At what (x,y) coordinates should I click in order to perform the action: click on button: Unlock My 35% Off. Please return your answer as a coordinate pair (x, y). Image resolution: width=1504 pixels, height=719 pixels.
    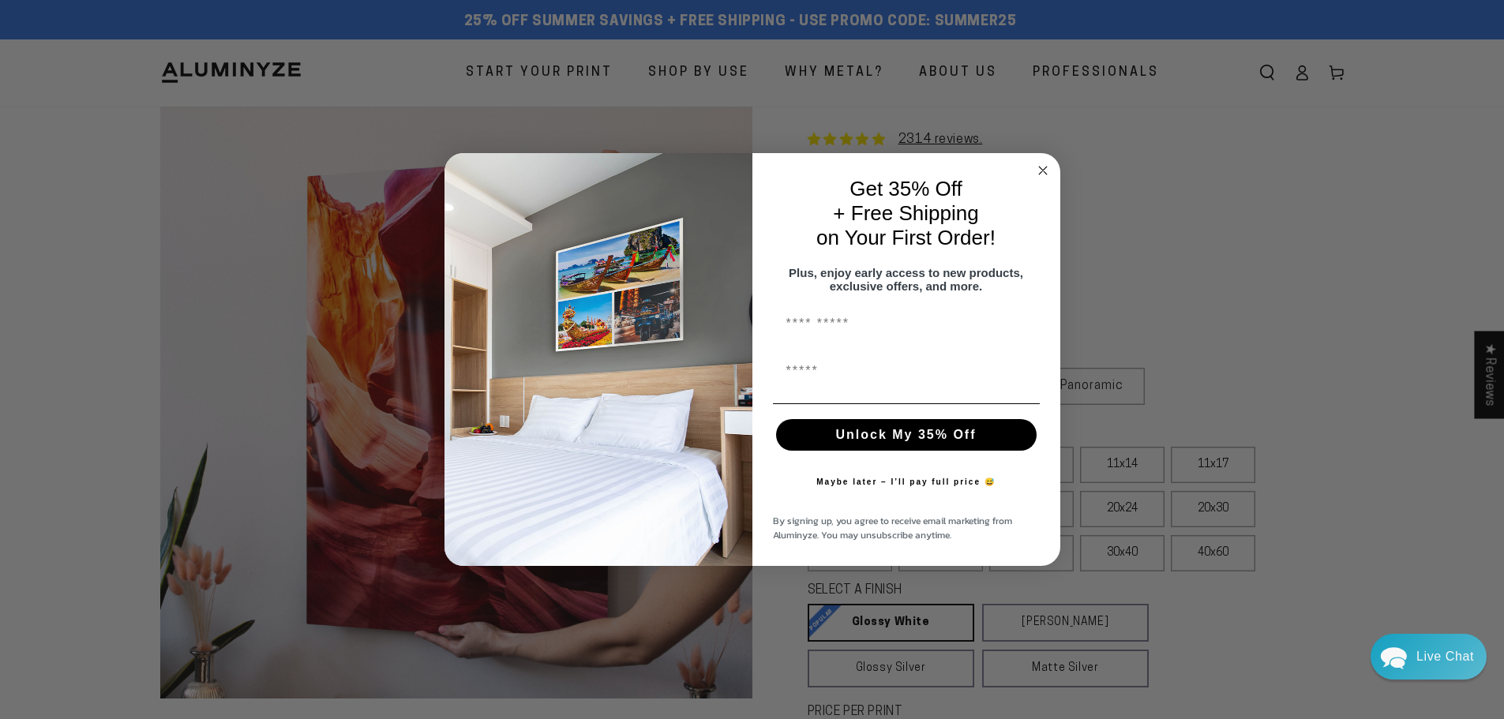
    Looking at the image, I should click on (907, 435).